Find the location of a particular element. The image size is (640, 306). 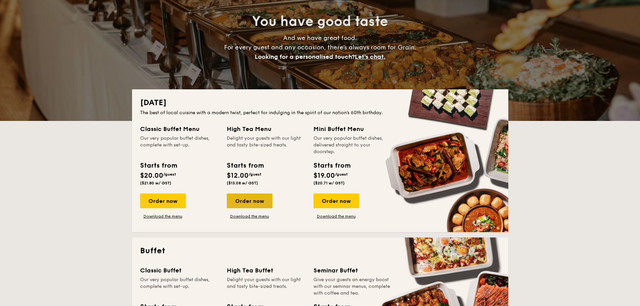

span: ($13.08 w/ GST) is located at coordinates (242, 183).